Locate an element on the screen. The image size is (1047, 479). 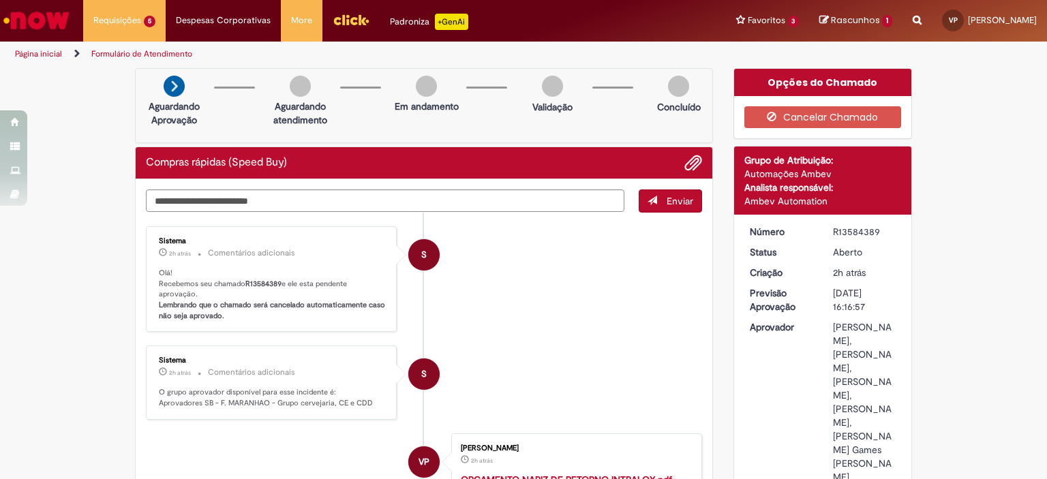
div: Analista responsável: is located at coordinates (823, 188).